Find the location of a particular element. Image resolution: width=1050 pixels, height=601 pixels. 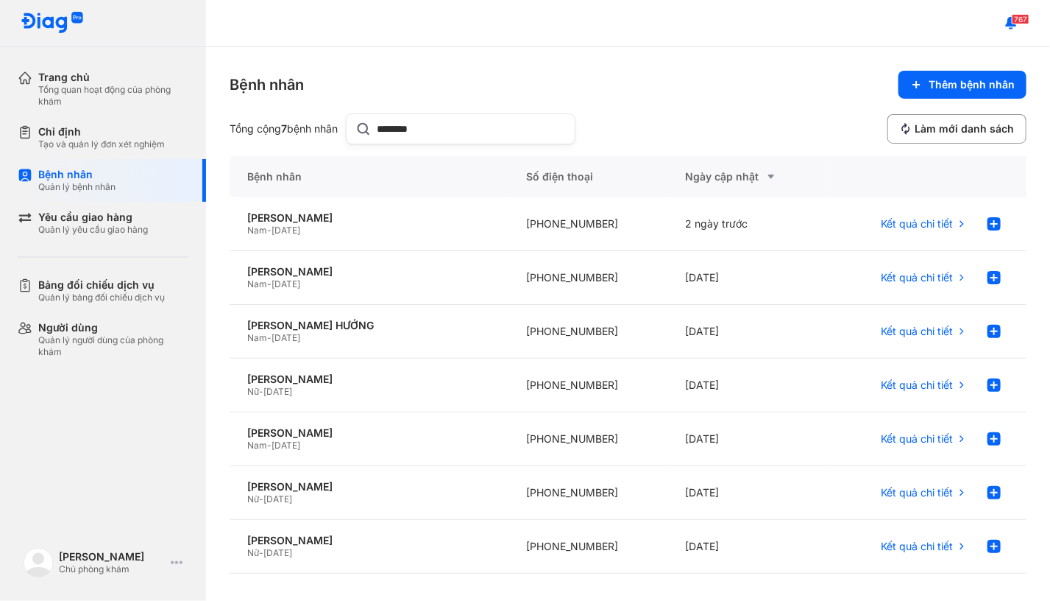

div: Chủ phòng khám is located at coordinates (112, 569).